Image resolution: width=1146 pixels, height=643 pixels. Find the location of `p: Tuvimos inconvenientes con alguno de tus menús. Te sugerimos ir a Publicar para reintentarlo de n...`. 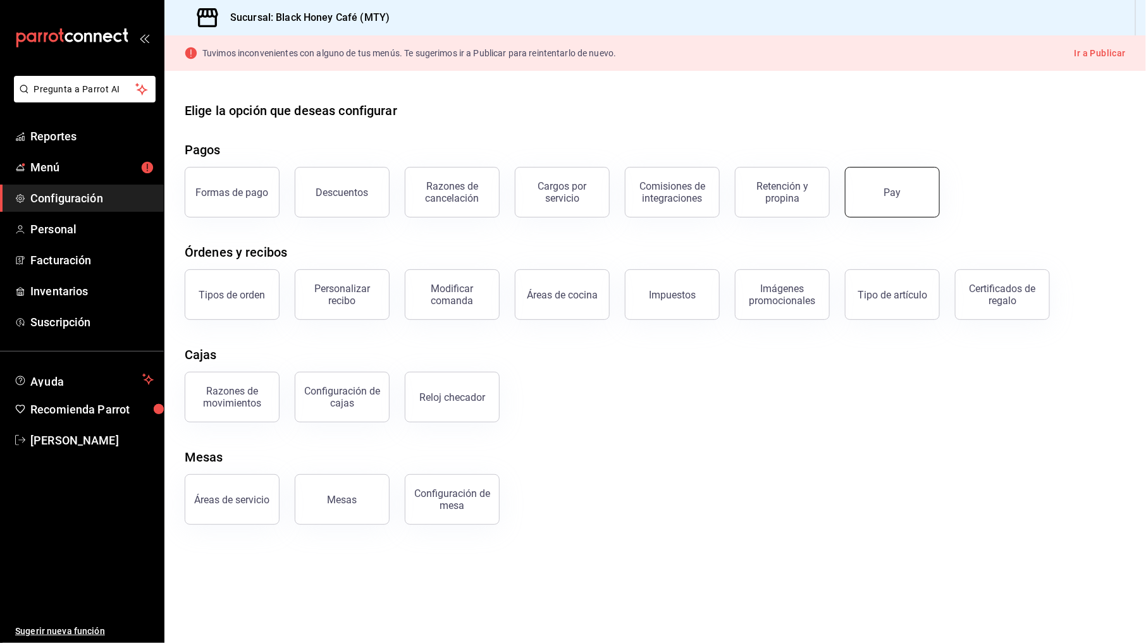

p: Tuvimos inconvenientes con alguno de tus menús. Te sugerimos ir a Publicar para reintentarlo de n... is located at coordinates (409, 53).